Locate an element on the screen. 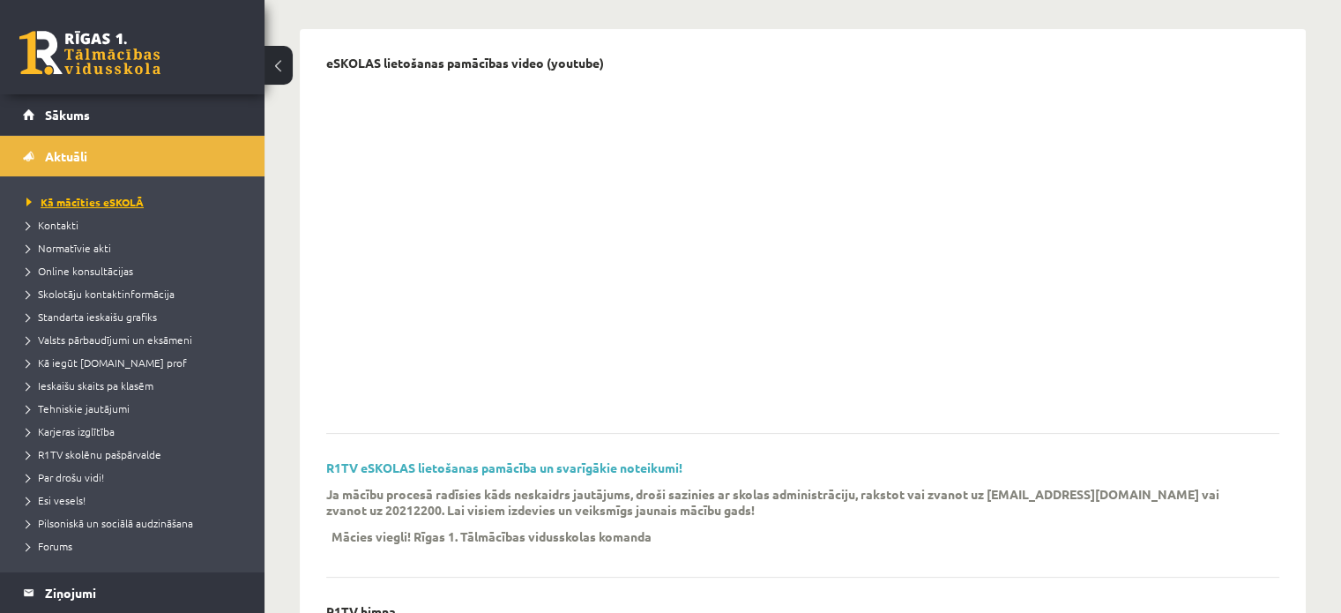  span: Valsts pārbaudījumi un eksāmeni is located at coordinates (109, 339).